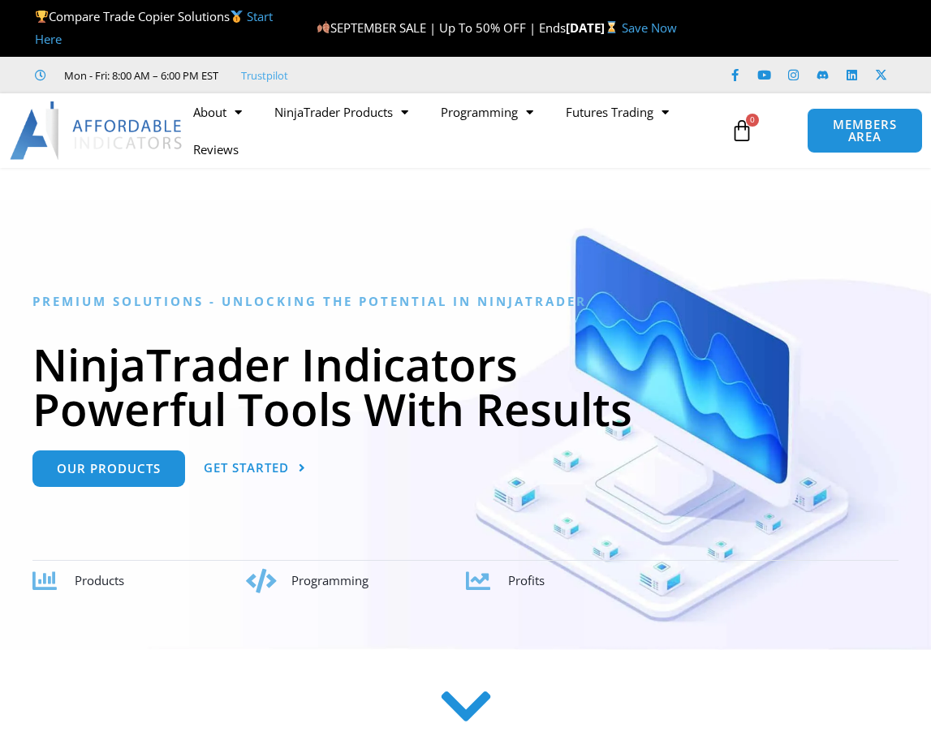 The image size is (931, 732). What do you see at coordinates (97, 131) in the screenshot?
I see `img: LogoAI | Affordable Indicators – NinjaTrader` at bounding box center [97, 131].